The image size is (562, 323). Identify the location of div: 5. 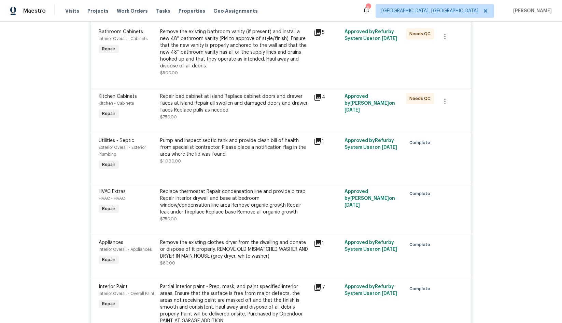
(327, 32).